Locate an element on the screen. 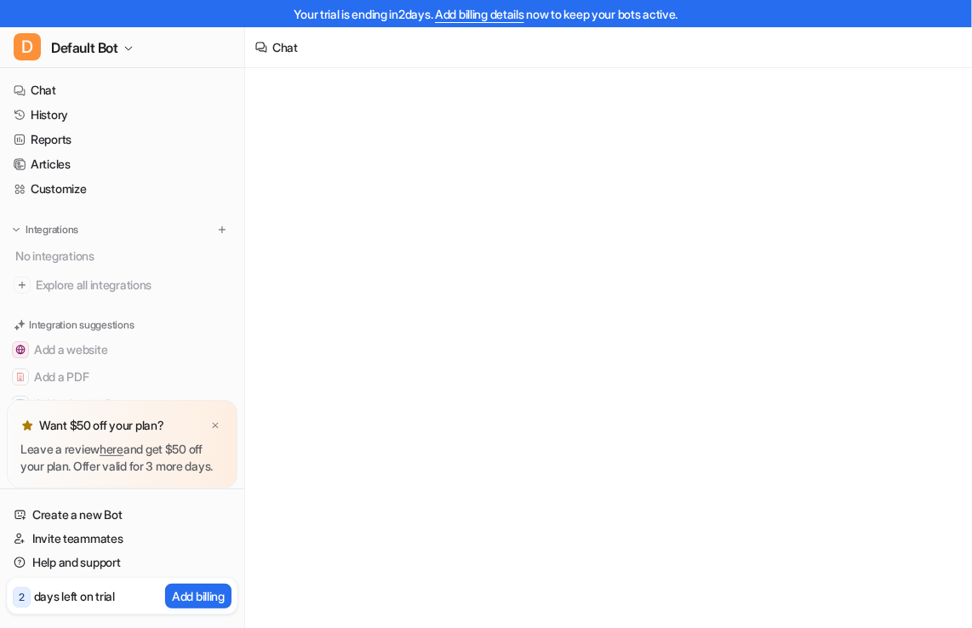 This screenshot has height=628, width=972. a: Create a new Bot is located at coordinates (122, 515).